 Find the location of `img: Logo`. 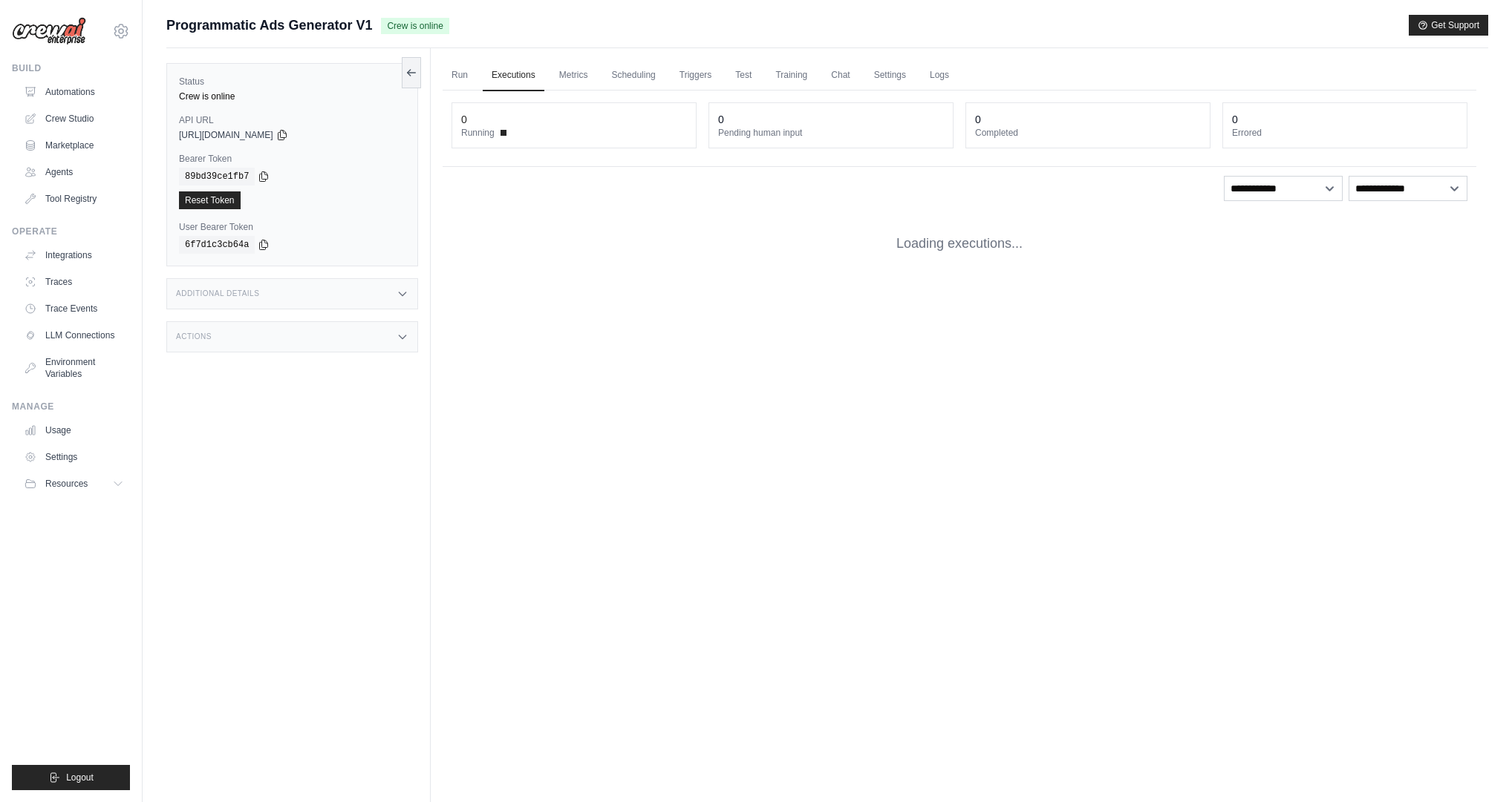

img: Logo is located at coordinates (49, 31).